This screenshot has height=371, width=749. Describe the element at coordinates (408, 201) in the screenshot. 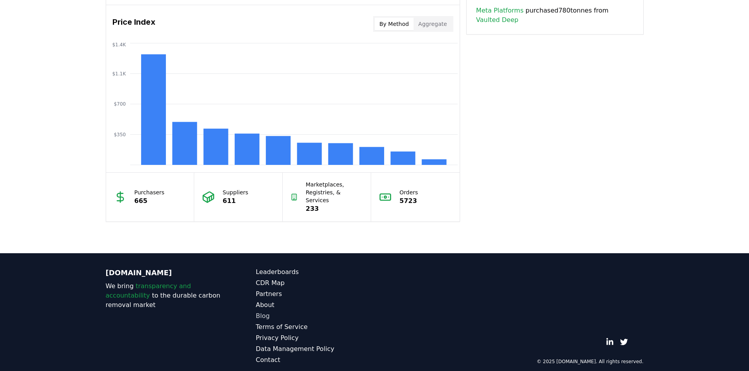

I see `p: 5723` at that location.